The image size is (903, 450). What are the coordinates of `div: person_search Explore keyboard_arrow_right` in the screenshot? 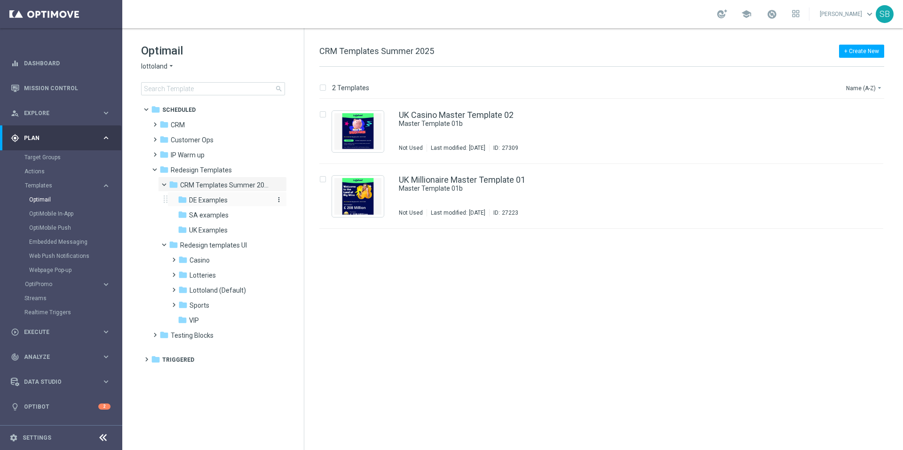 It's located at (61, 113).